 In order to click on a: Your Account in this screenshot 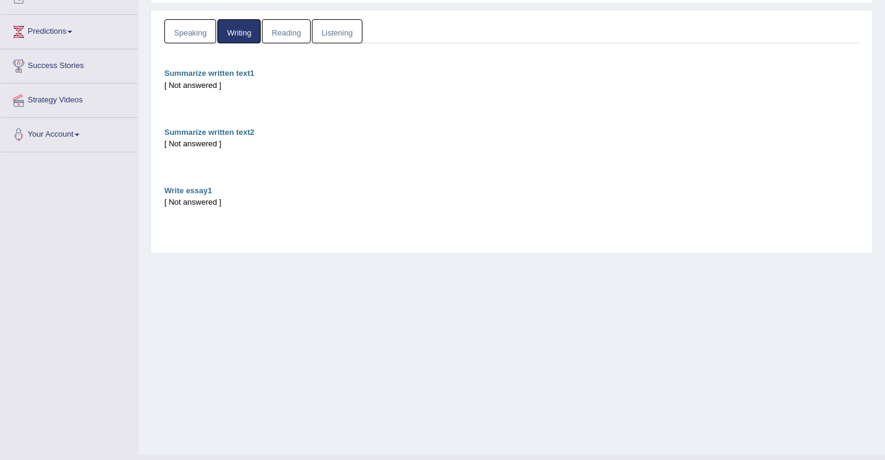, I will do `click(69, 133)`.